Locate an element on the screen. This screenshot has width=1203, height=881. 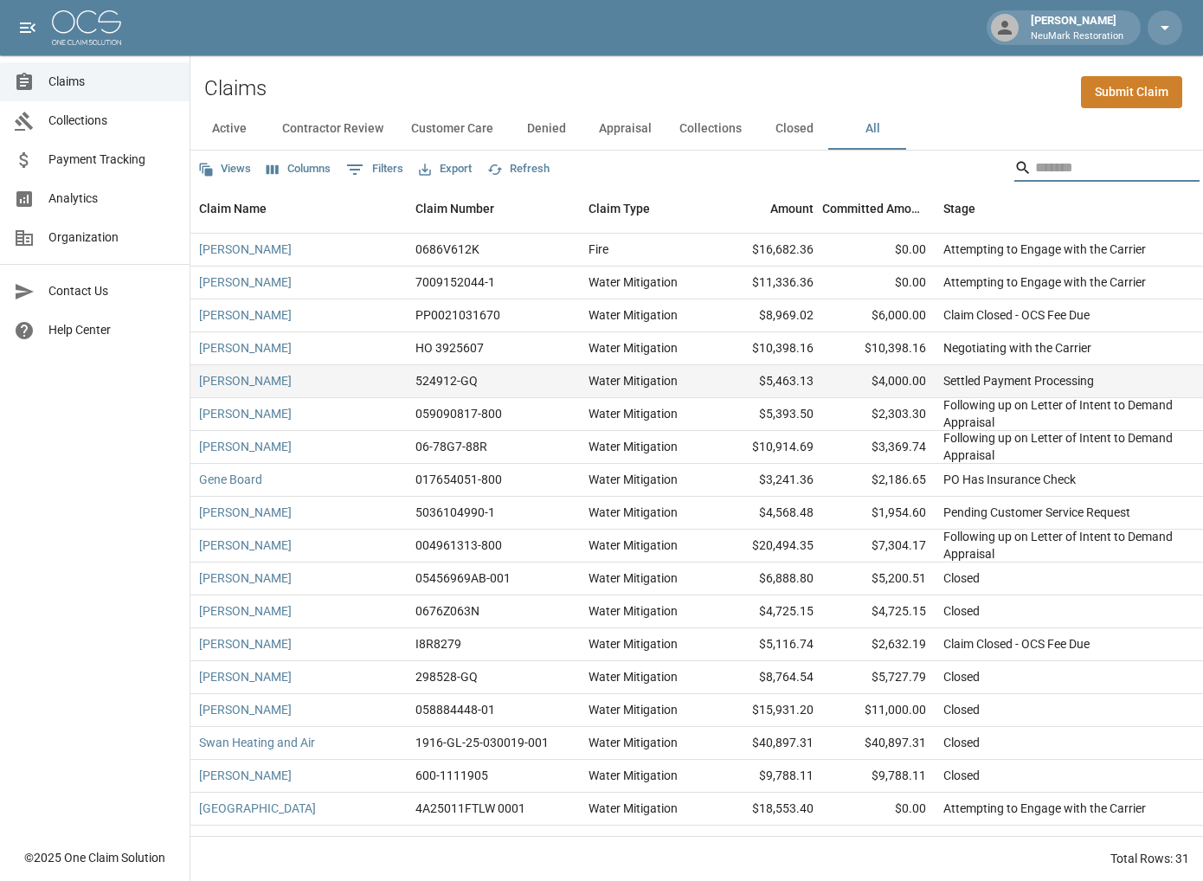
div: 1916-GL-25-030019-001 is located at coordinates (482, 743).